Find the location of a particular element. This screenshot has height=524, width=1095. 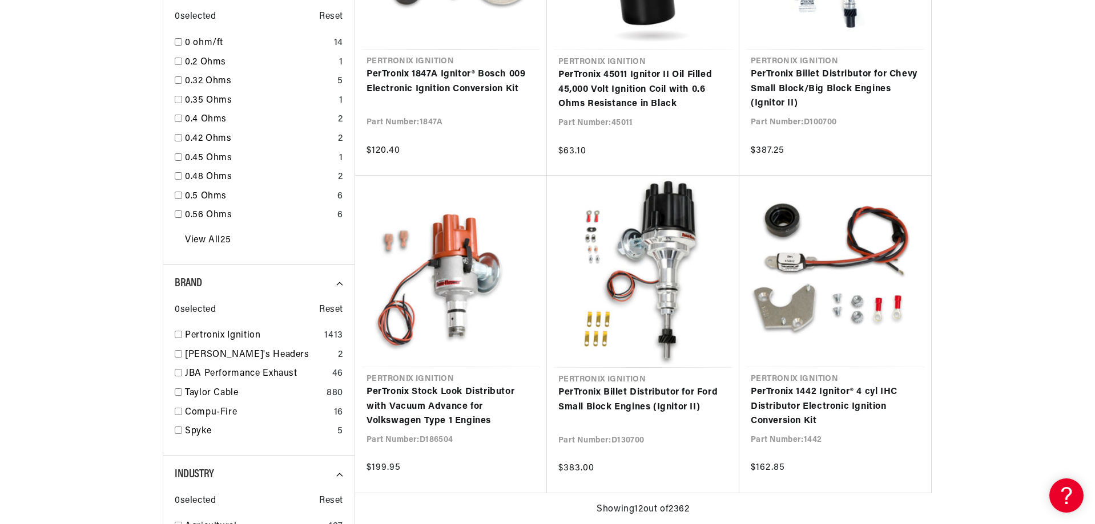

a: PerTronix Billet Distributor for Chevy Small Block/Big Block Engines (Ignitor II) is located at coordinates (835, 89).